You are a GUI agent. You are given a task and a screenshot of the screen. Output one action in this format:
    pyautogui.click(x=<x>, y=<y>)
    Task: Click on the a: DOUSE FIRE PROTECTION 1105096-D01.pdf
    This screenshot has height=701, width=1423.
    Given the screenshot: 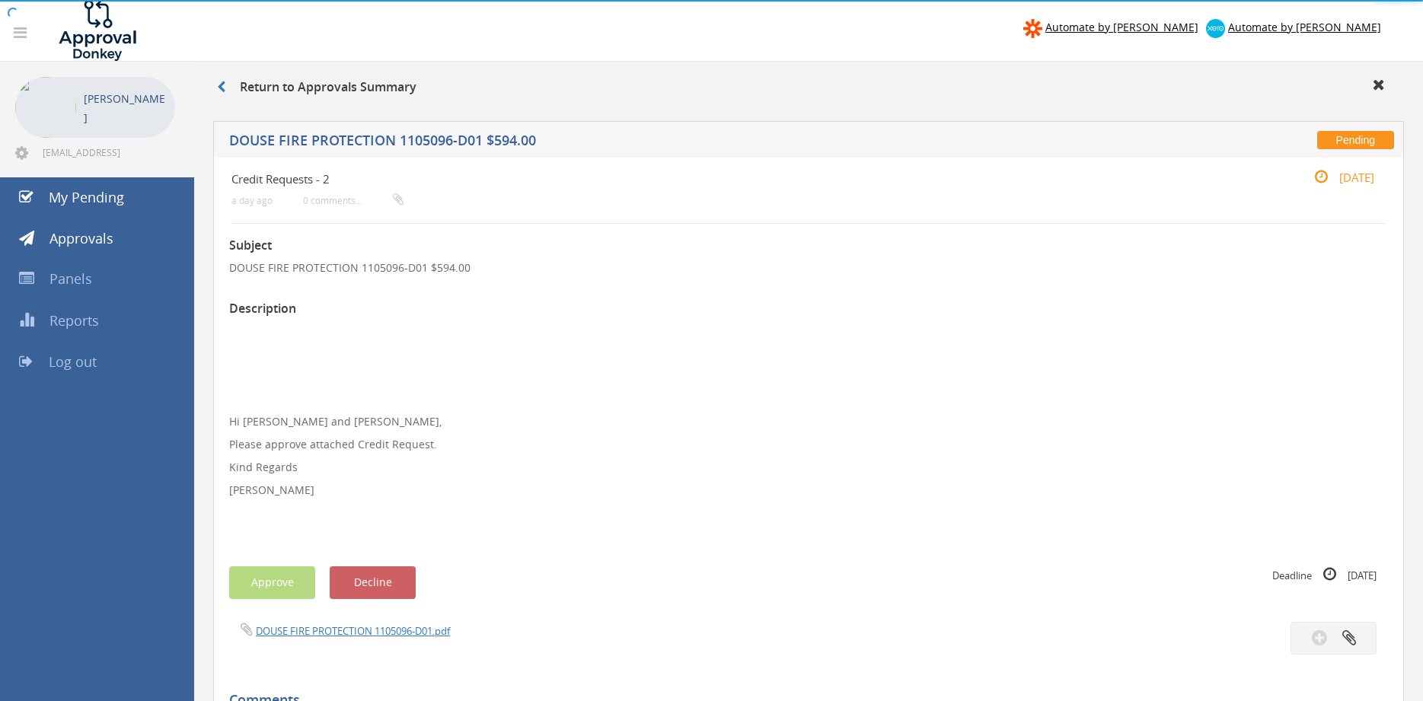 What is the action you would take?
    pyautogui.click(x=353, y=631)
    